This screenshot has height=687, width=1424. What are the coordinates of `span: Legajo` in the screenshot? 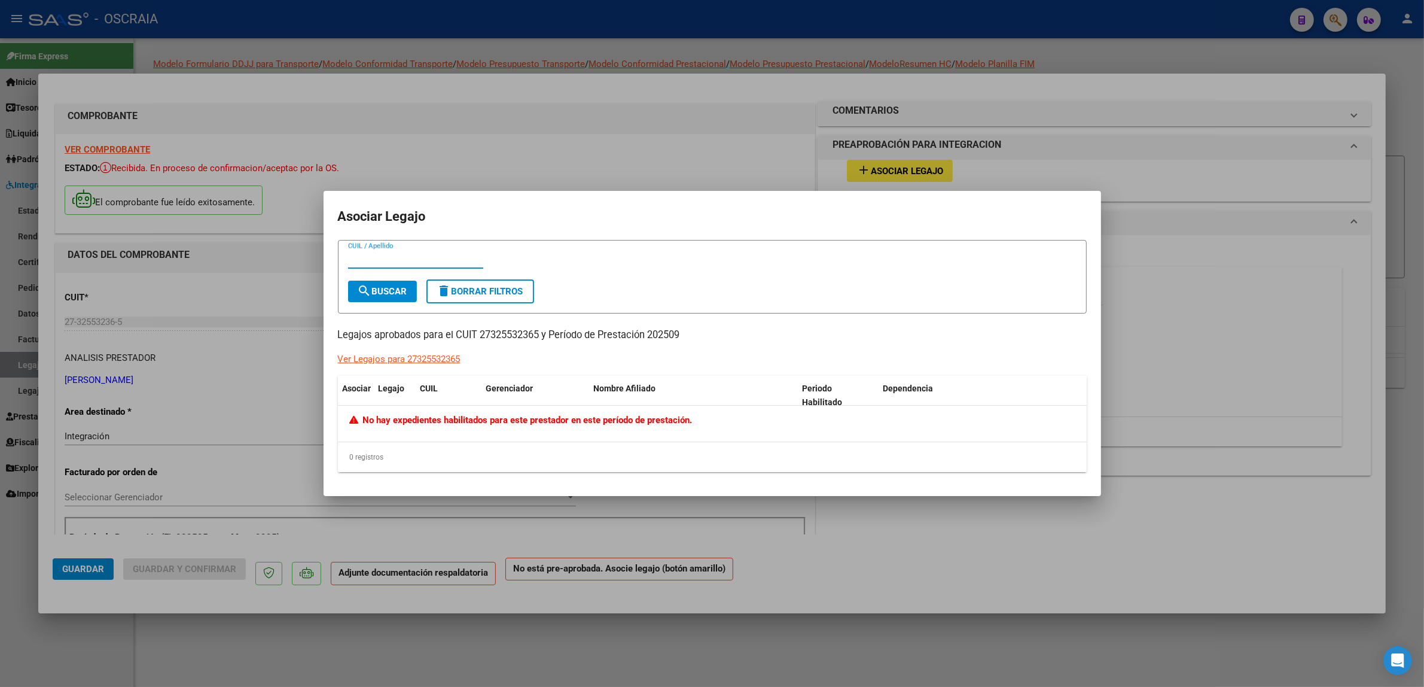 It's located at (392, 388).